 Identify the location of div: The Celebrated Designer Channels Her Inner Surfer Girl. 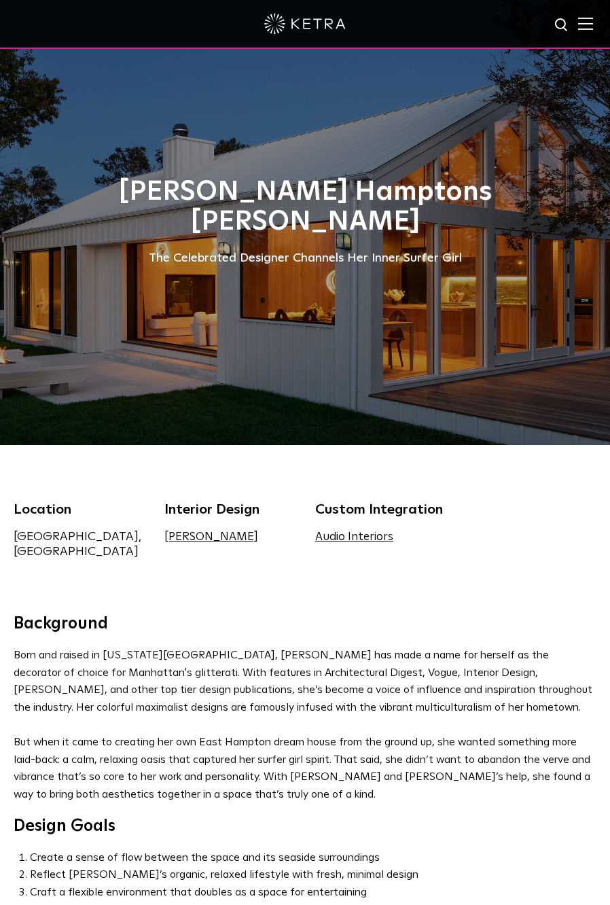
(305, 258).